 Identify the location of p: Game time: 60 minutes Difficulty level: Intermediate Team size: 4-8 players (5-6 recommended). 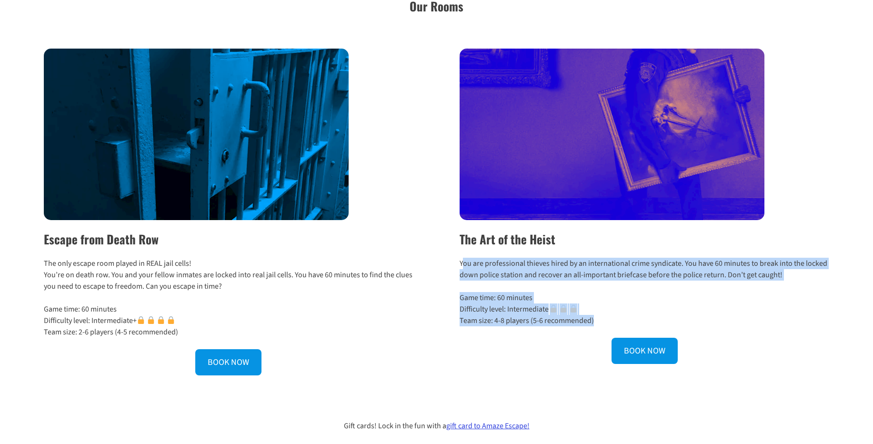
(645, 309).